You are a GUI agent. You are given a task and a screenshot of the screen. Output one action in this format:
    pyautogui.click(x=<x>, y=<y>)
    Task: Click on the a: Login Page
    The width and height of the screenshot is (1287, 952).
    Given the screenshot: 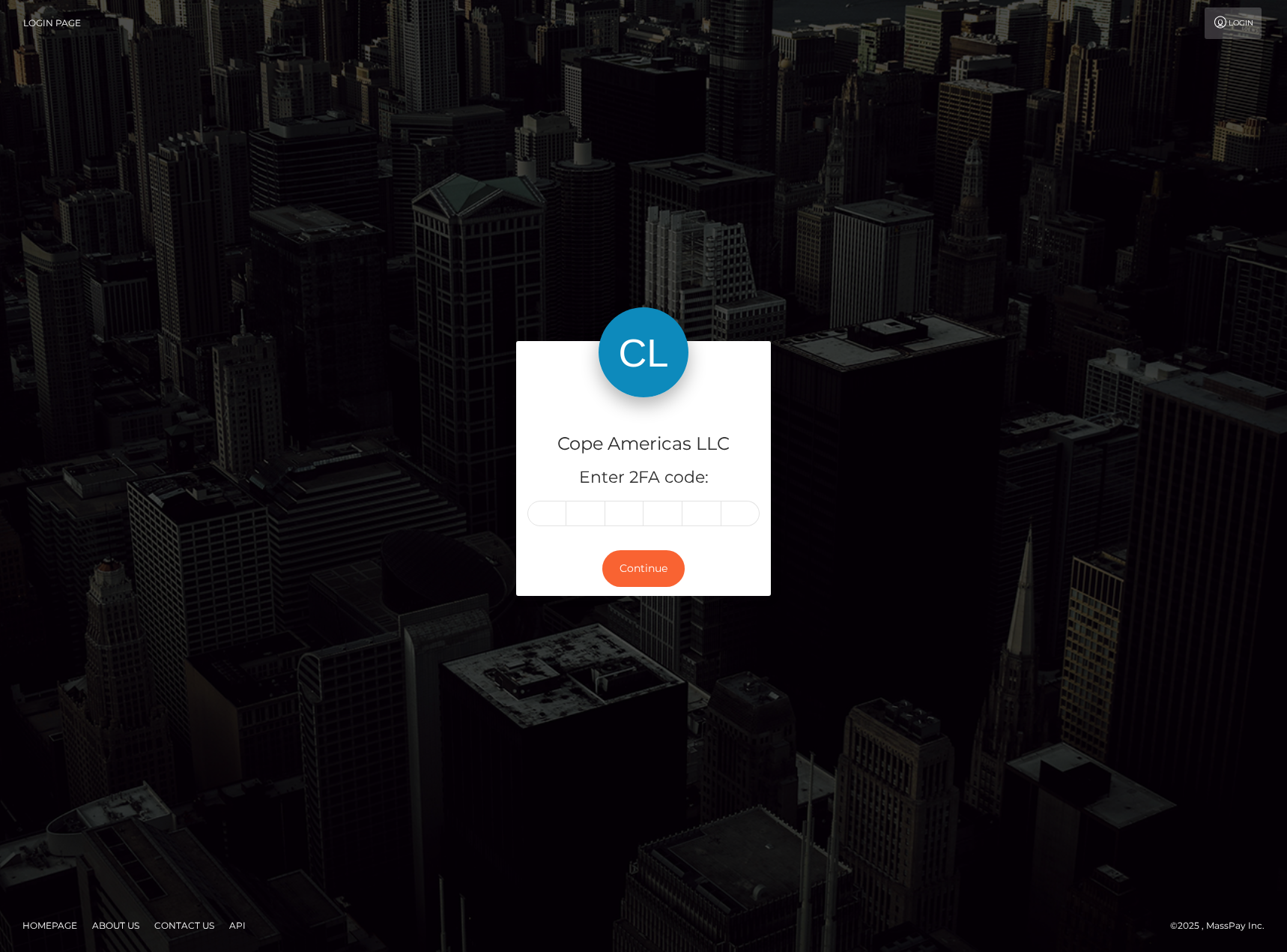 What is the action you would take?
    pyautogui.click(x=51, y=24)
    